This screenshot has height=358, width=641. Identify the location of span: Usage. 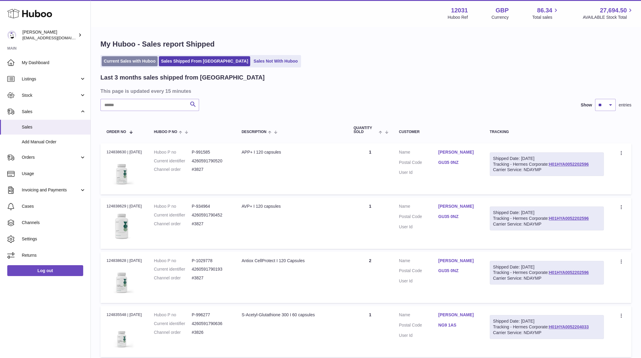
(54, 174).